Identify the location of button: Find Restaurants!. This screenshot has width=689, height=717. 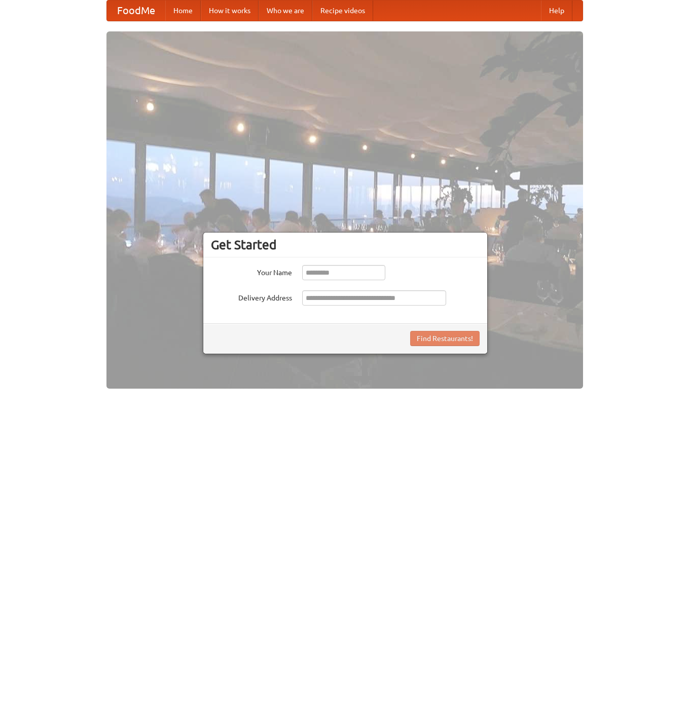
(444, 338).